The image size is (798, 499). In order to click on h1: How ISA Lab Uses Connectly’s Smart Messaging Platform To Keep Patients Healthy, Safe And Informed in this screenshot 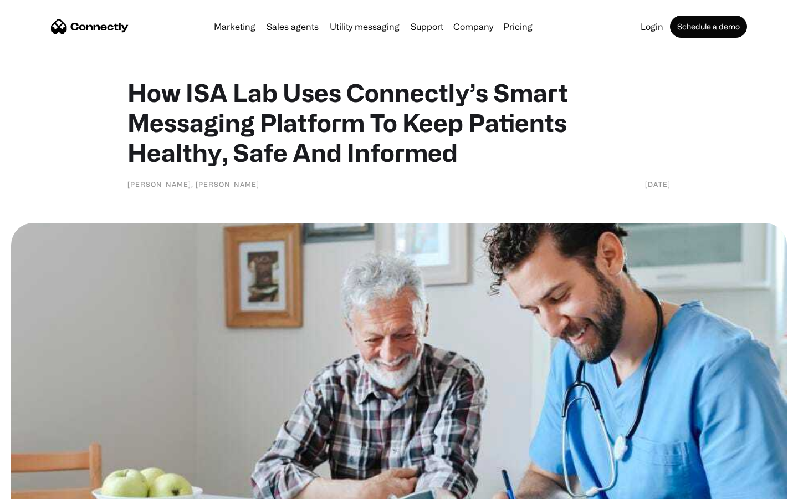, I will do `click(399, 122)`.